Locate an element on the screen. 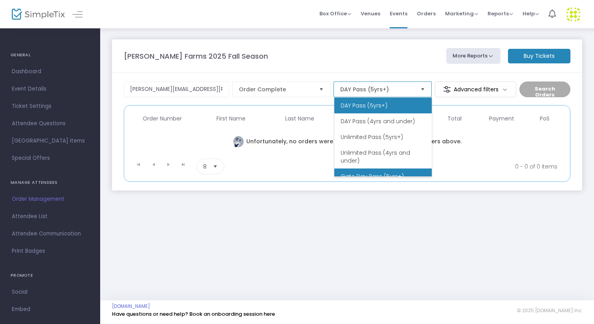 The width and height of the screenshot is (594, 324). img: face thinking is located at coordinates (239, 142).